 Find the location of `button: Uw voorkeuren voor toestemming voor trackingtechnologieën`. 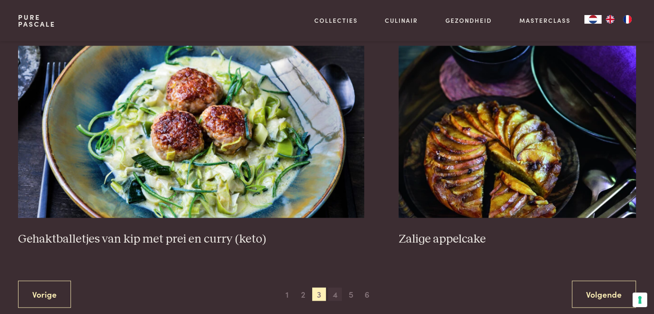

button: Uw voorkeuren voor toestemming voor trackingtechnologieën is located at coordinates (640, 300).